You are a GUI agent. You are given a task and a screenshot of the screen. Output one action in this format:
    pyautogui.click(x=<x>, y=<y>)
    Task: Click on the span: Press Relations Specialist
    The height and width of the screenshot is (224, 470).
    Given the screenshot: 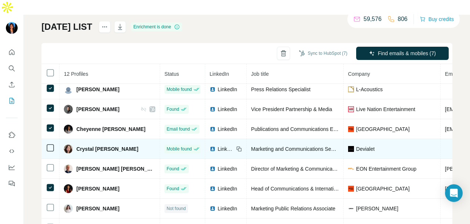 What is the action you would take?
    pyautogui.click(x=281, y=89)
    